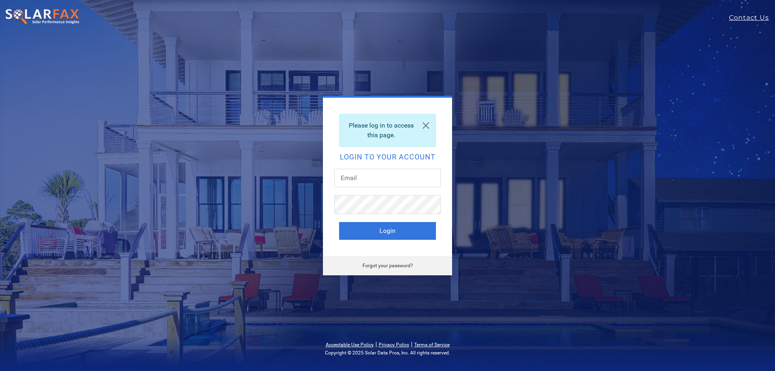 This screenshot has height=371, width=775. Describe the element at coordinates (388, 130) in the screenshot. I see `div: Please log in to access this page.` at that location.